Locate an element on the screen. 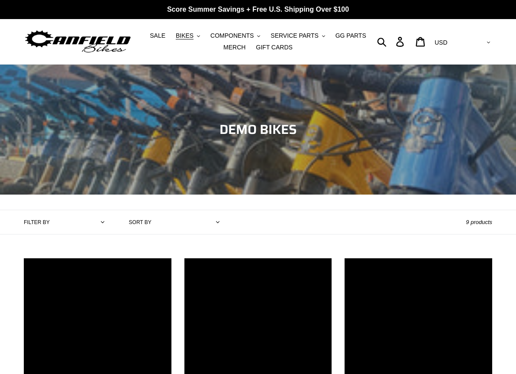 The image size is (516, 374). span: SERVICE PARTS is located at coordinates (295, 36).